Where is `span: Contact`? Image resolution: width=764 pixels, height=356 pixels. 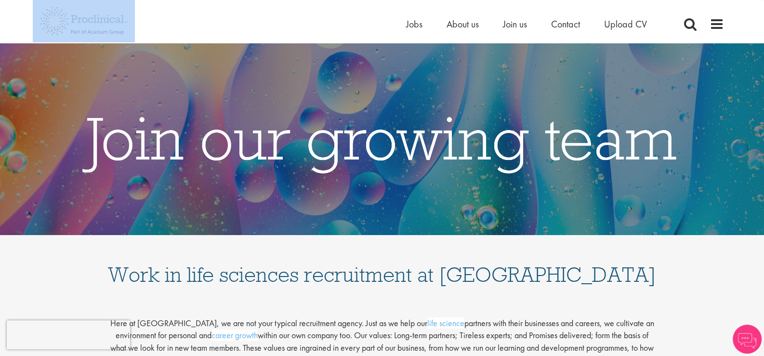 span: Contact is located at coordinates (565, 24).